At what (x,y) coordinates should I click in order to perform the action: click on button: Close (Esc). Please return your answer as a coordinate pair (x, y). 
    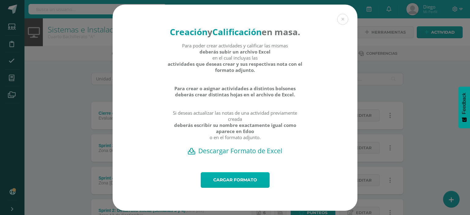
    Looking at the image, I should click on (343, 19).